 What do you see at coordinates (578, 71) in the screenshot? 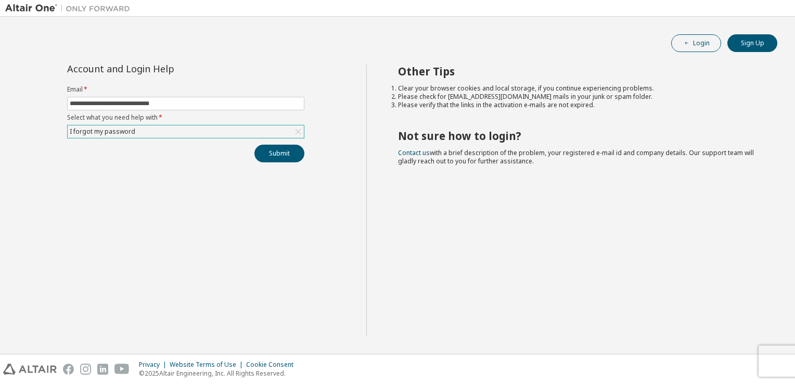
I see `h2: Other Tips` at bounding box center [578, 71].